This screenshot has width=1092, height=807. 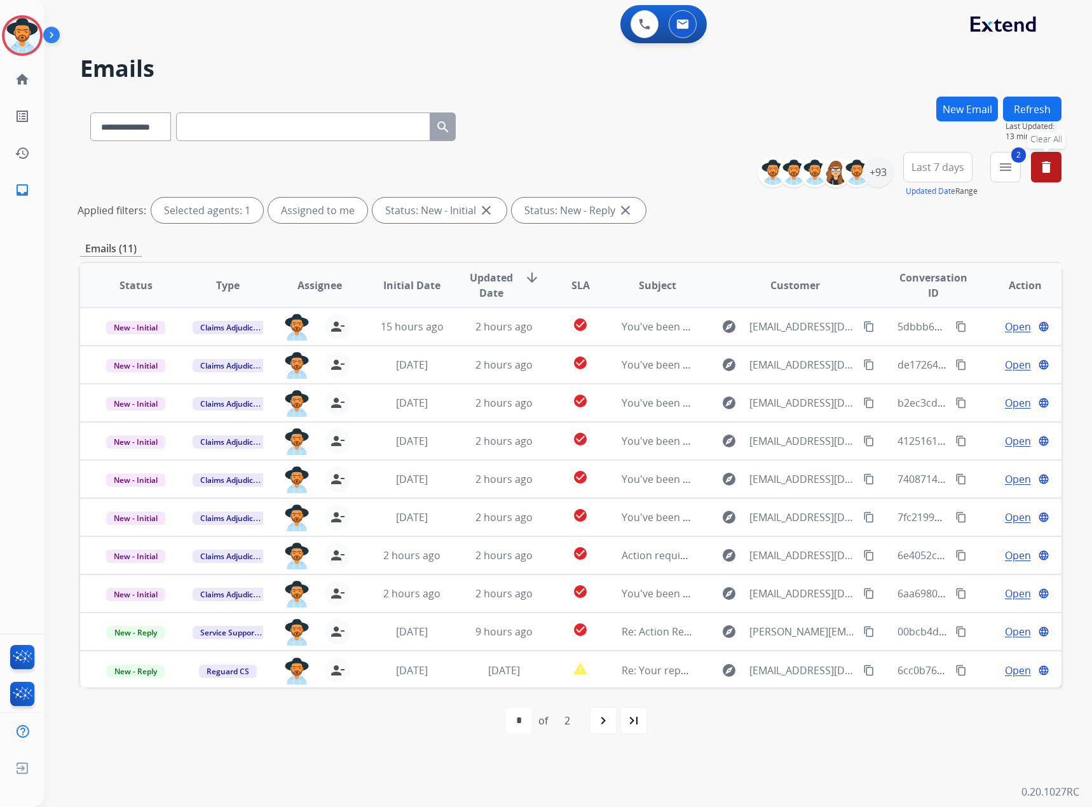 I want to click on div: Assigned to me, so click(x=318, y=210).